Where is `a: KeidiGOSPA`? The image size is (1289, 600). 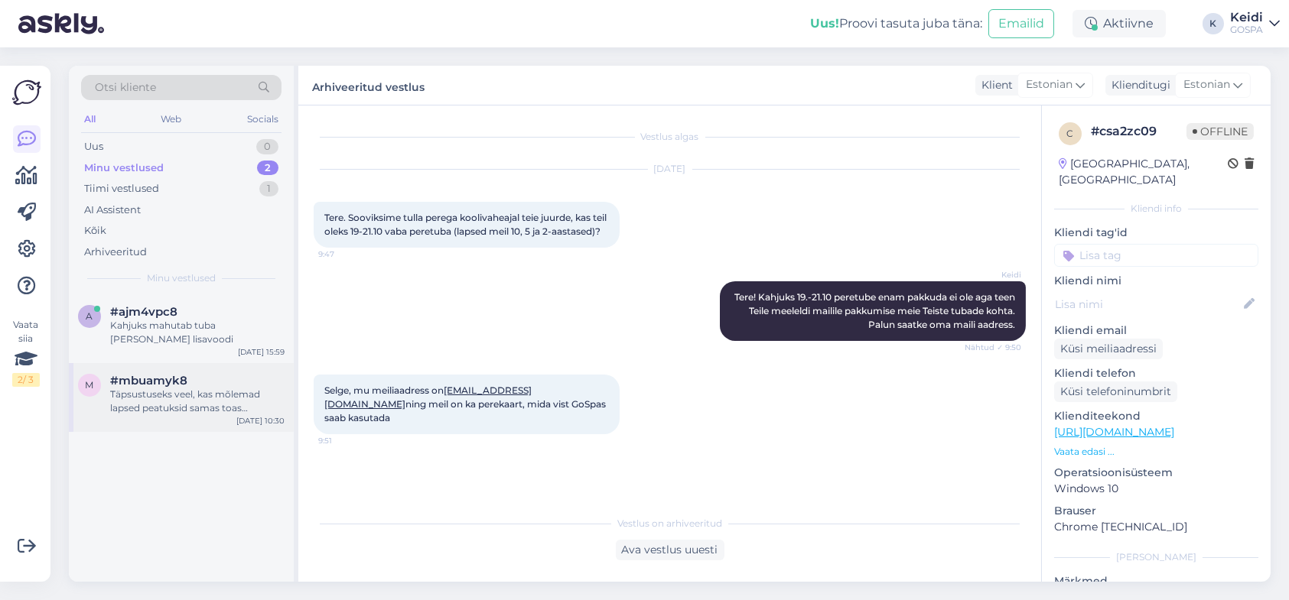 a: KeidiGOSPA is located at coordinates (1254, 24).